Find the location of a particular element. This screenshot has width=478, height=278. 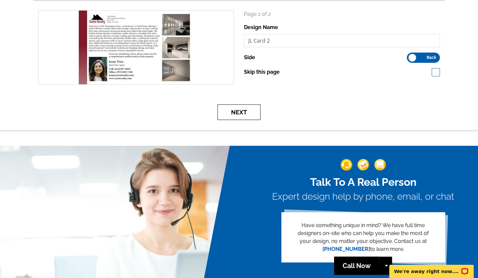

p: We're away right now. Please check back later! is located at coordinates (42, 14).